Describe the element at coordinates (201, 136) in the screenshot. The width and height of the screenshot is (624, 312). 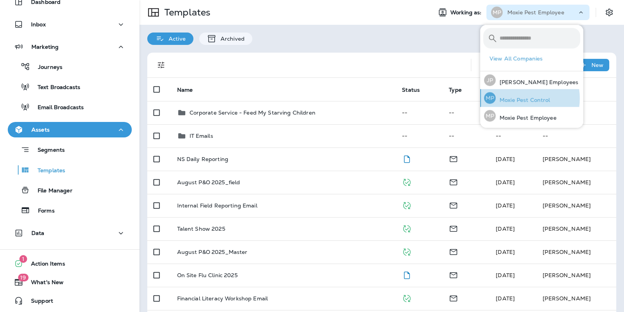
I see `p: IT Emails` at that location.